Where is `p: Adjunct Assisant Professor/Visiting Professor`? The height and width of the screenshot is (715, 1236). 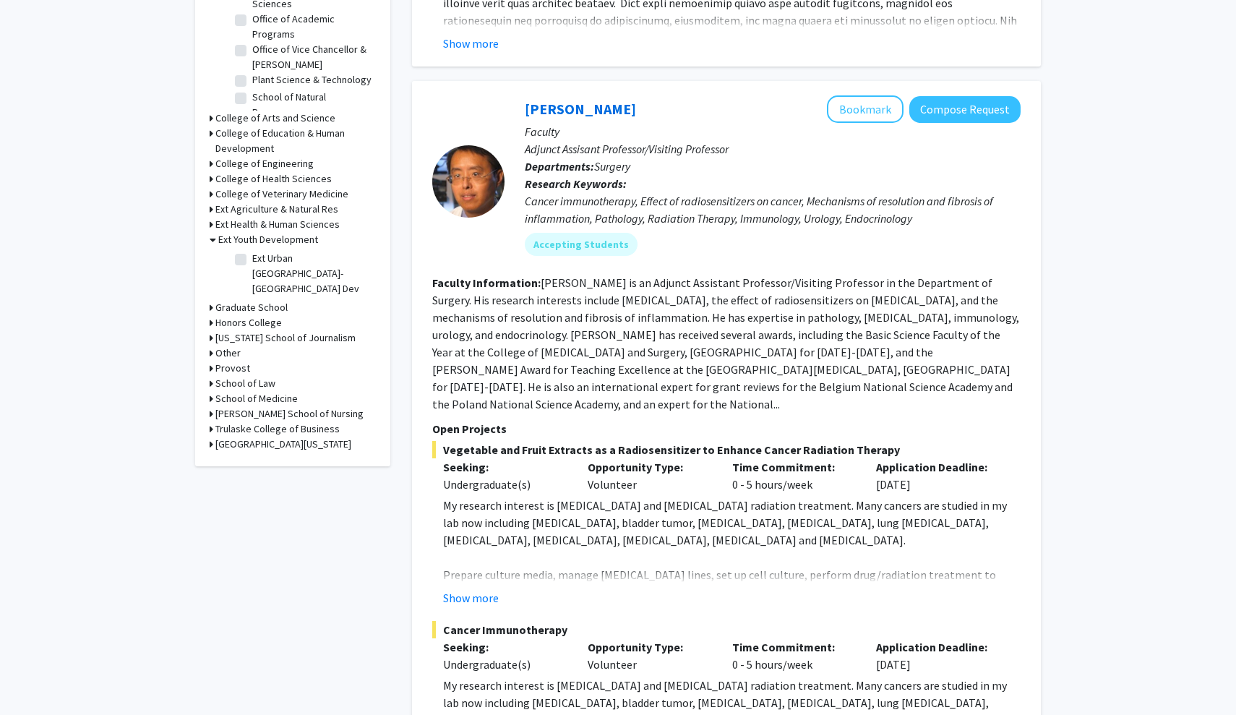 p: Adjunct Assisant Professor/Visiting Professor is located at coordinates (773, 149).